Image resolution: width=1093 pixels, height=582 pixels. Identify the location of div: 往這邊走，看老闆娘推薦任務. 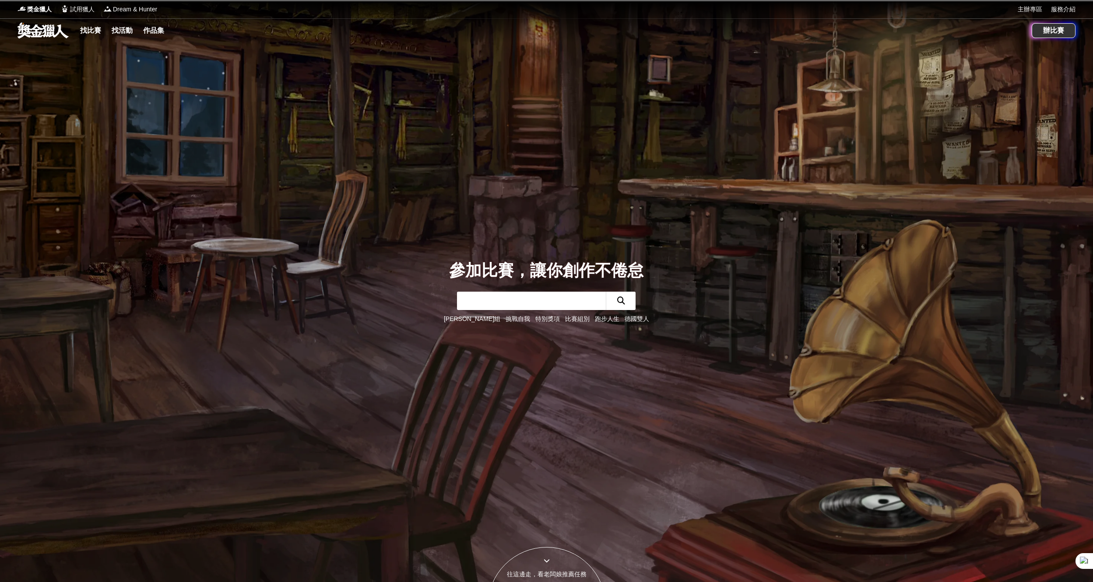
(547, 575).